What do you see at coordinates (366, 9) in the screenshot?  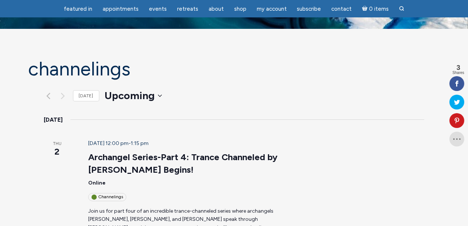 I see `i: Cart` at bounding box center [366, 9].